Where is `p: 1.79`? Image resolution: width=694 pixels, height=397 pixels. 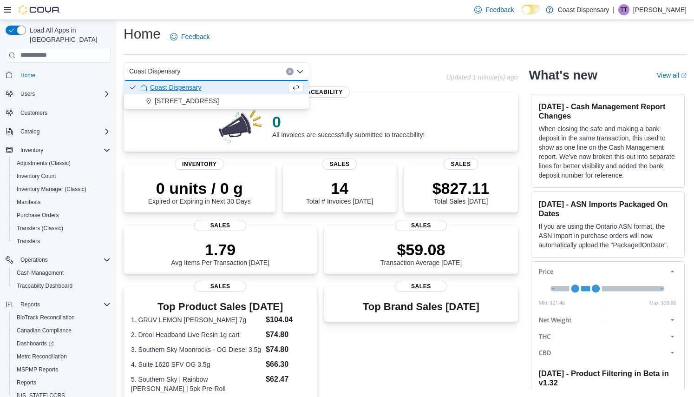
p: 1.79 is located at coordinates (220, 249).